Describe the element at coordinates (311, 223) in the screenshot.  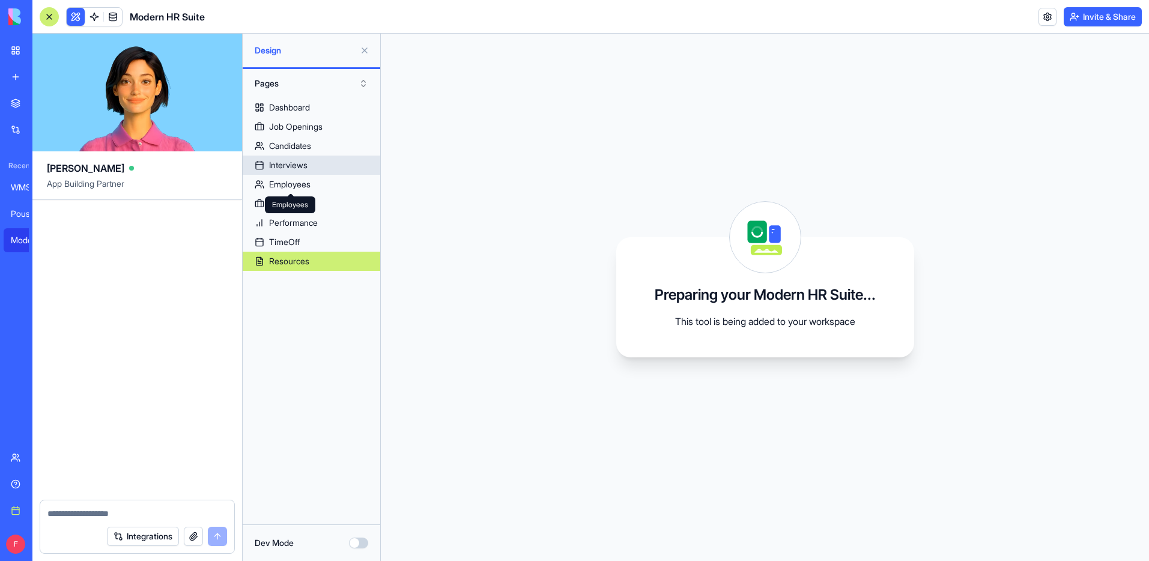
I see `a: Performance` at that location.